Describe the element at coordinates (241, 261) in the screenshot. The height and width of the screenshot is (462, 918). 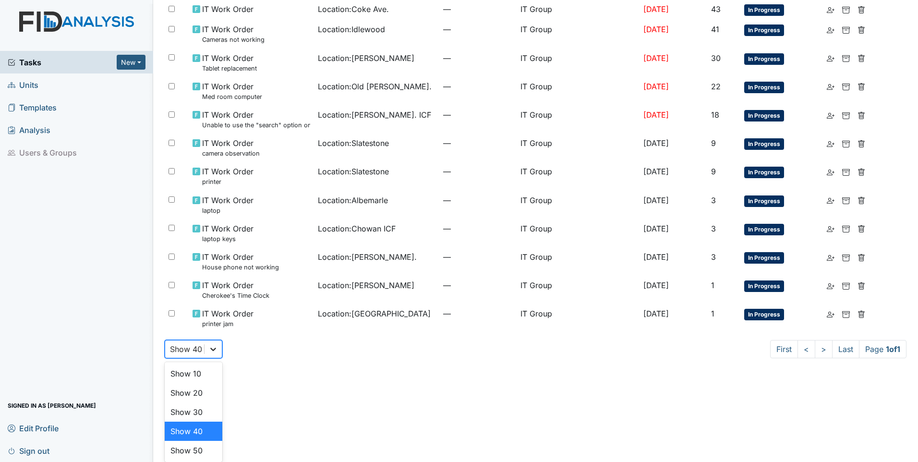
I see `span: IT Work Order House phone not working` at that location.